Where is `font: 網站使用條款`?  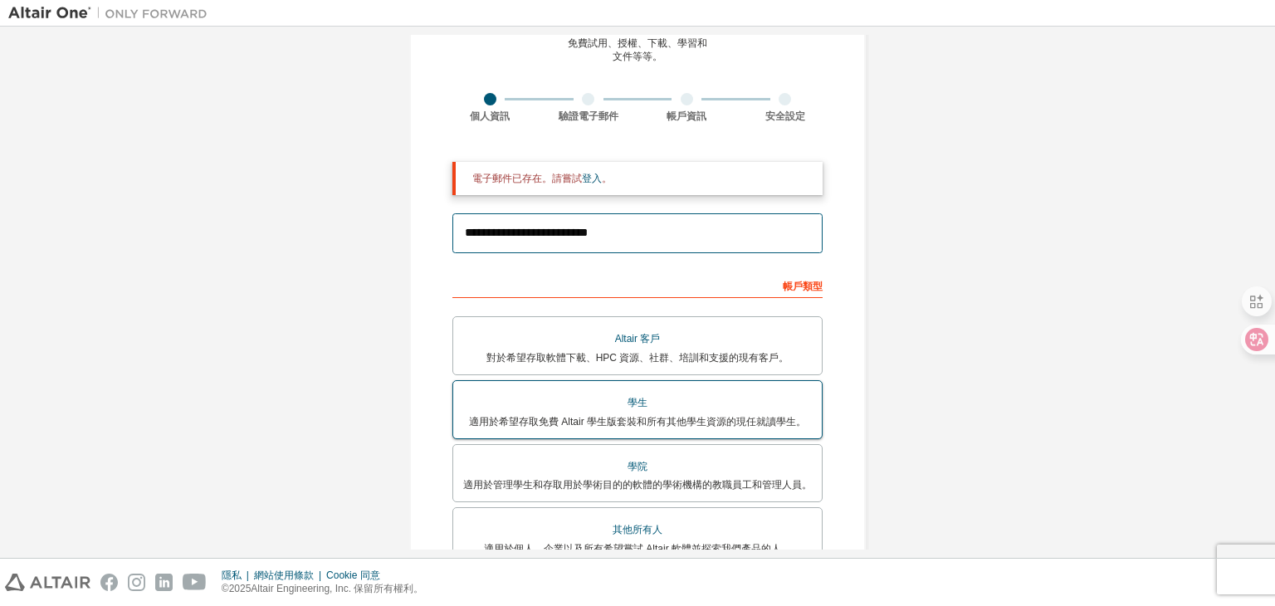 font: 網站使用條款 is located at coordinates (284, 575).